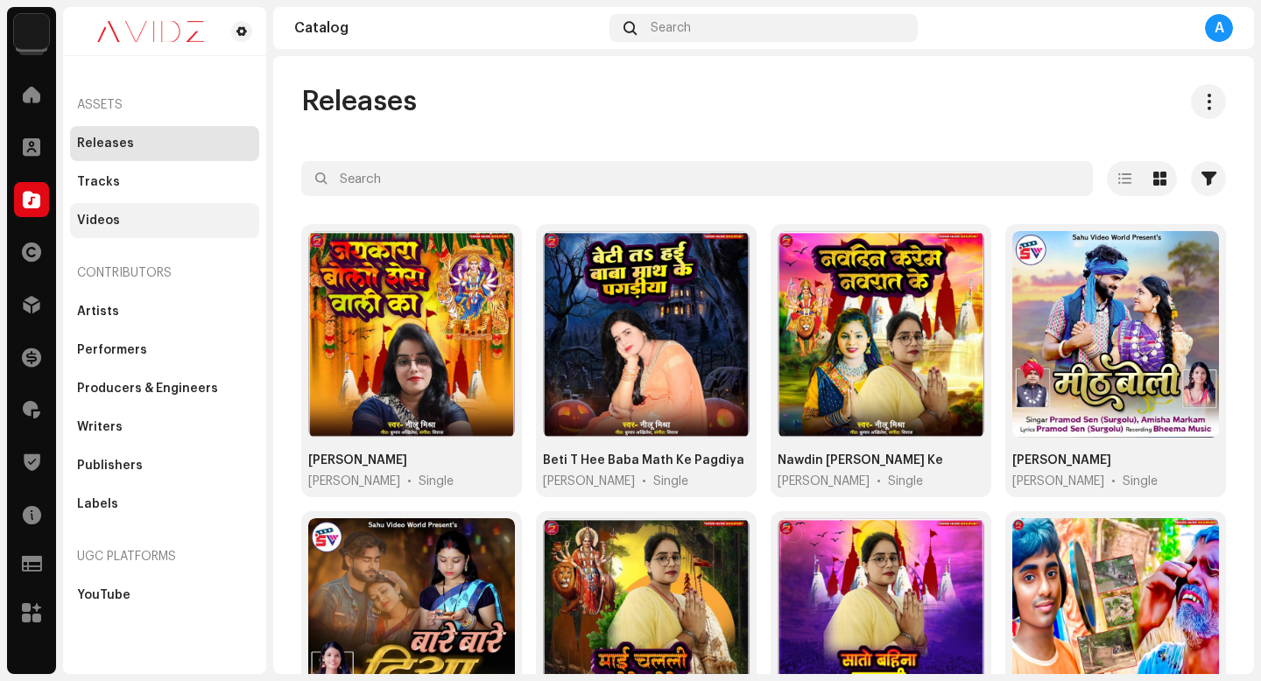 The image size is (1261, 681). Describe the element at coordinates (32, 32) in the screenshot. I see `img: 10d72f0b-d06a-424f-aeaa-9c9f537e57b6` at that location.